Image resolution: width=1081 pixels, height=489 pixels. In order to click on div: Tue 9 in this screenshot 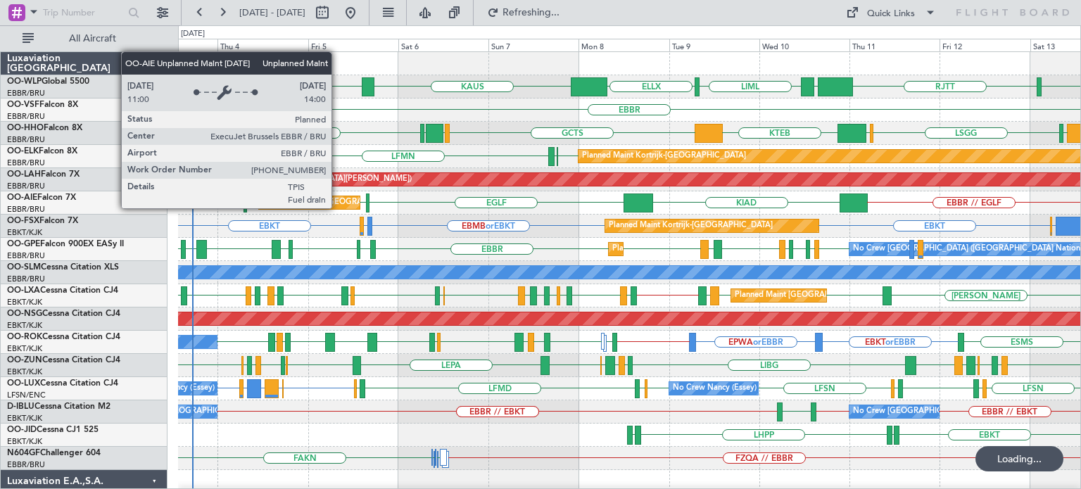, I will do `click(715, 45)`.